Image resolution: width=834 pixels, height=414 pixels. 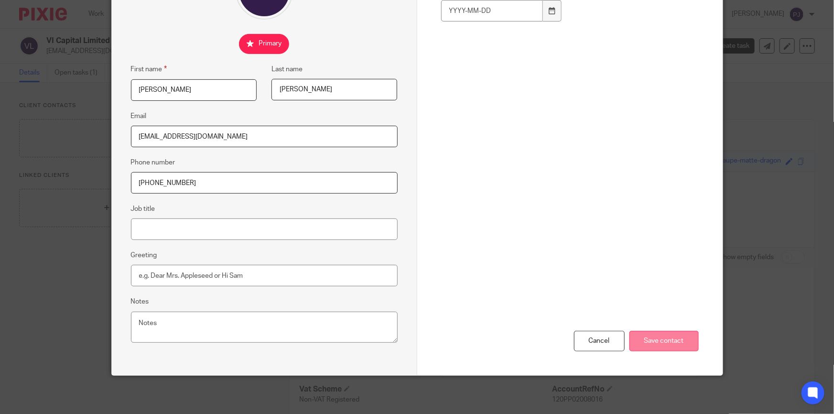 What do you see at coordinates (144, 255) in the screenshot?
I see `label: Greeting` at bounding box center [144, 255].